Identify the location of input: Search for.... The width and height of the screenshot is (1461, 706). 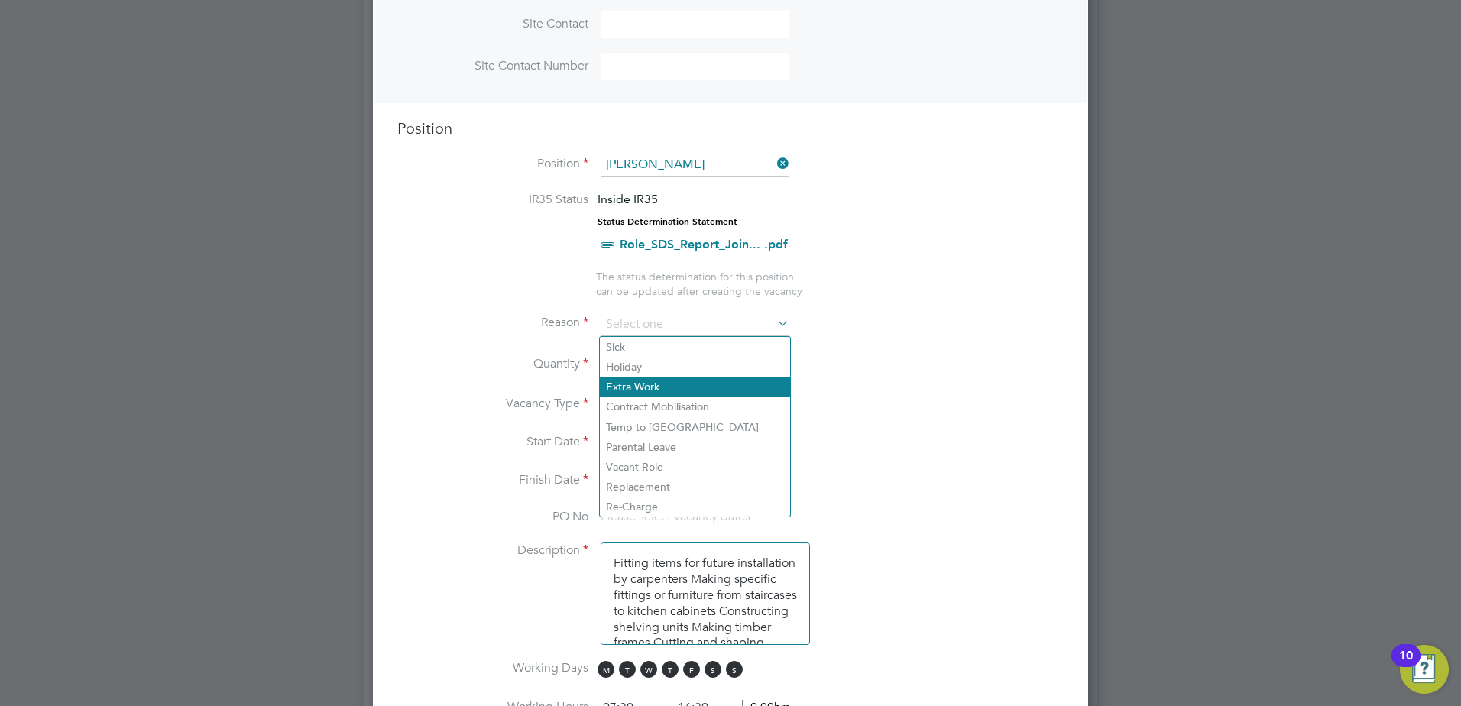
(695, 165).